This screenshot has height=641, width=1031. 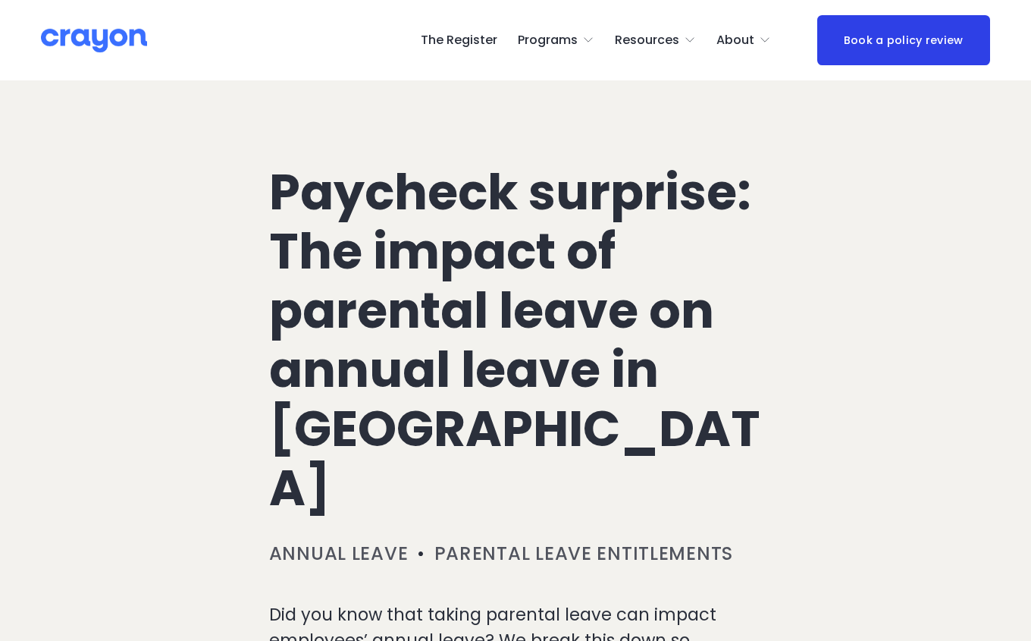 I want to click on a: The Register, so click(x=459, y=40).